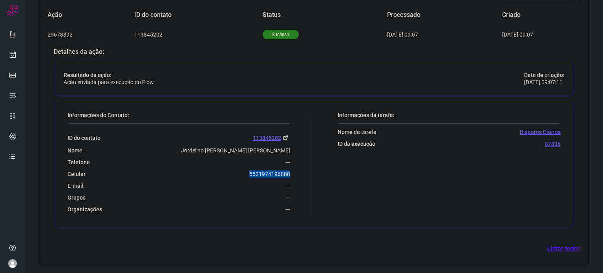  What do you see at coordinates (271, 137) in the screenshot?
I see `a: 113845202` at bounding box center [271, 137].